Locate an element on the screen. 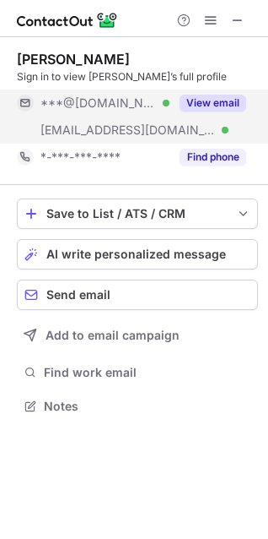  button: Find work email is located at coordinates (138, 372).